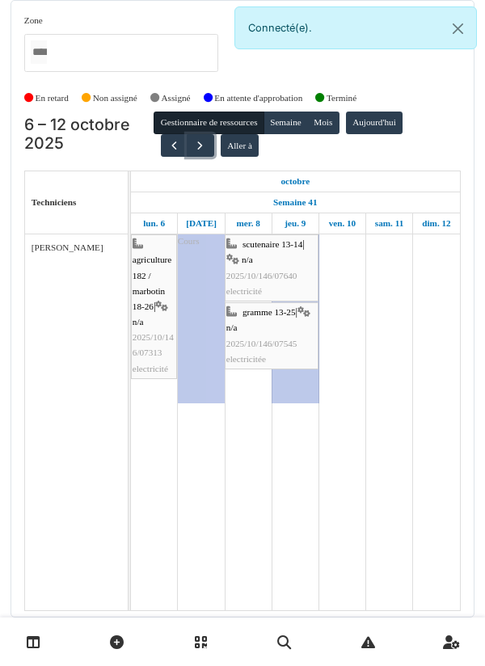  Describe the element at coordinates (188, 241) in the screenshot. I see `span: Cours` at that location.